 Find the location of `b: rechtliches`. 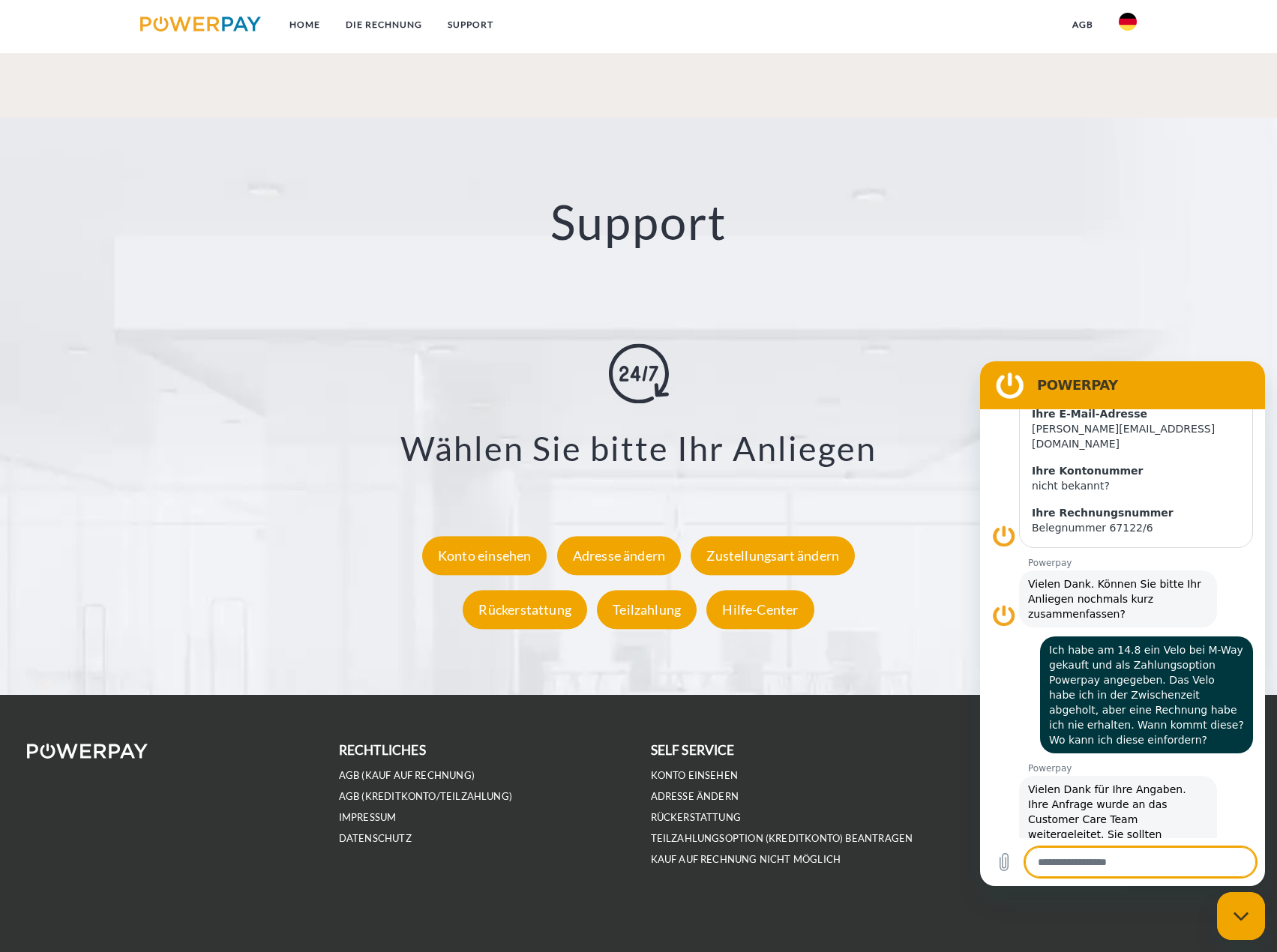

b: rechtliches is located at coordinates (383, 749).